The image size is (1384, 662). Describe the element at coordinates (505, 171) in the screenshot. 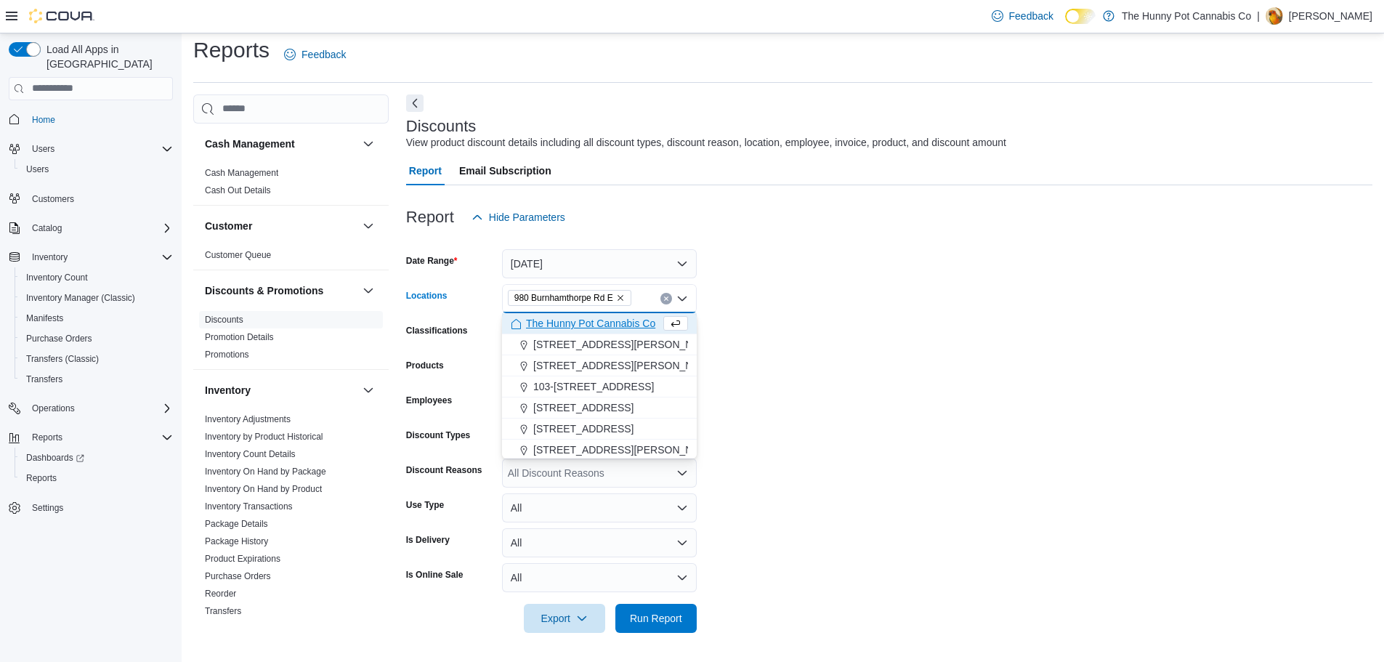

I see `span: Email Subscription` at that location.